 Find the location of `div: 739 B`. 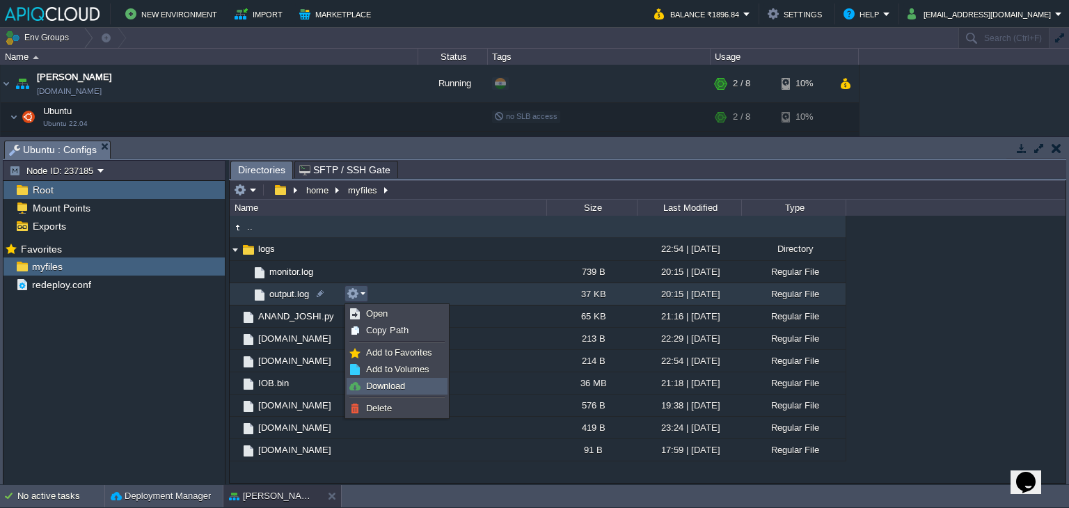

div: 739 B is located at coordinates (592, 271).